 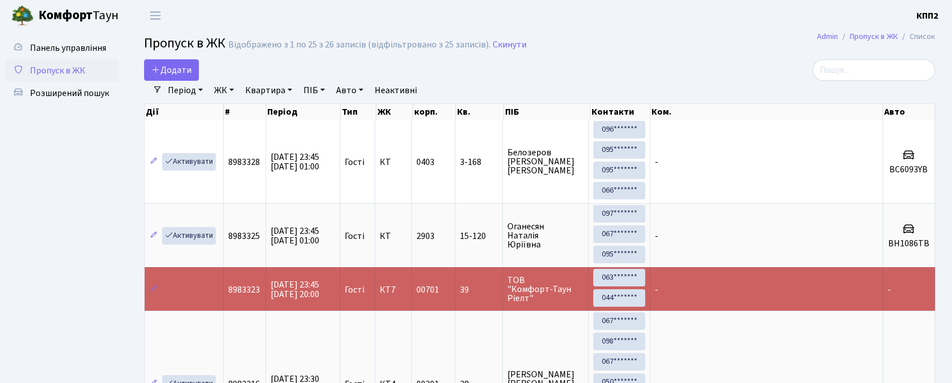 I want to click on span: 8983328, so click(x=244, y=162).